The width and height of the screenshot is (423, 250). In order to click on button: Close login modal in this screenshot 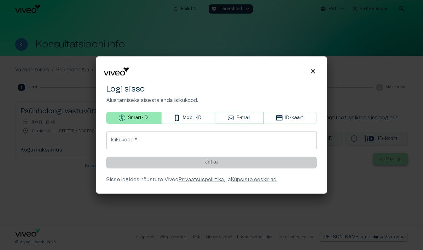, I will do `click(313, 71)`.